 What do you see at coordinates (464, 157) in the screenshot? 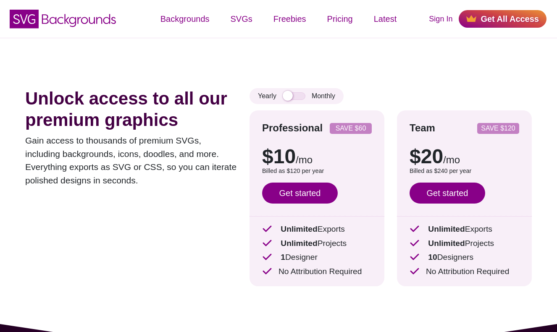
I see `p: $20` at bounding box center [464, 157].